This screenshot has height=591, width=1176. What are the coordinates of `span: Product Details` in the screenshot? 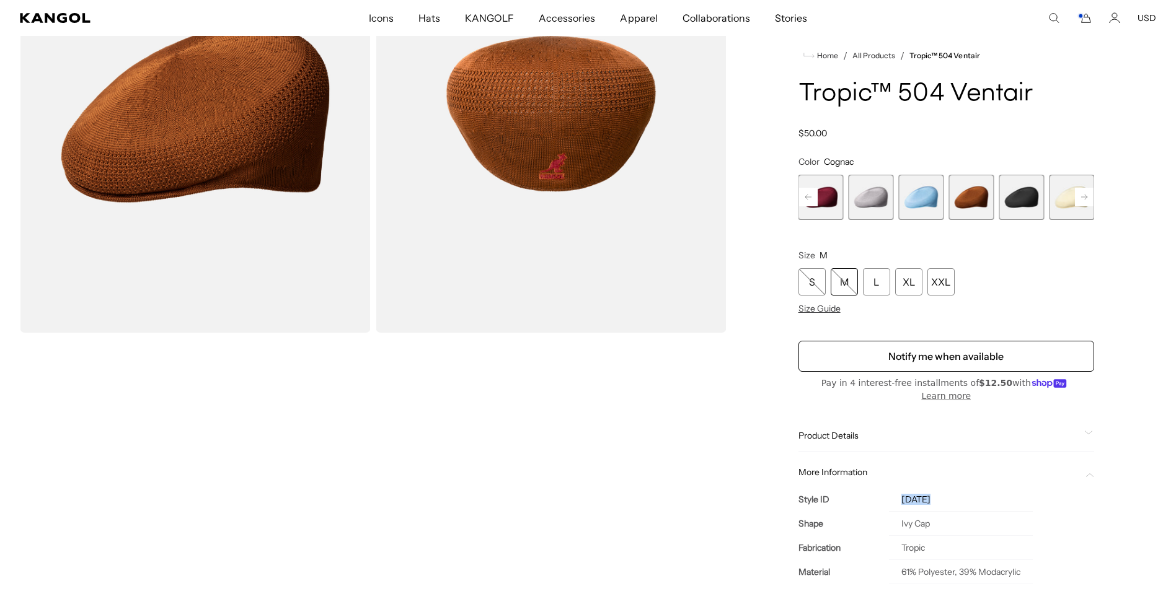 It's located at (938, 436).